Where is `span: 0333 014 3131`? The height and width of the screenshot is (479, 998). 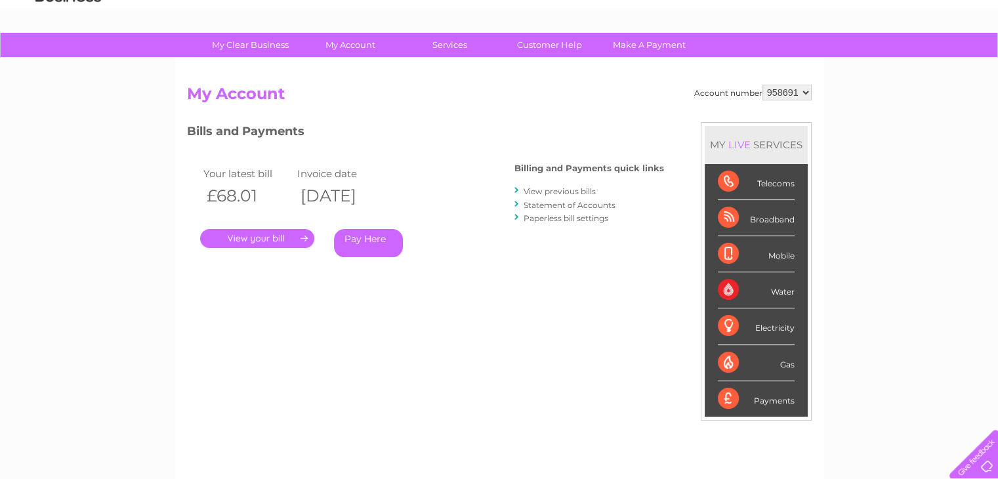 span: 0333 014 3131 is located at coordinates (796, 14).